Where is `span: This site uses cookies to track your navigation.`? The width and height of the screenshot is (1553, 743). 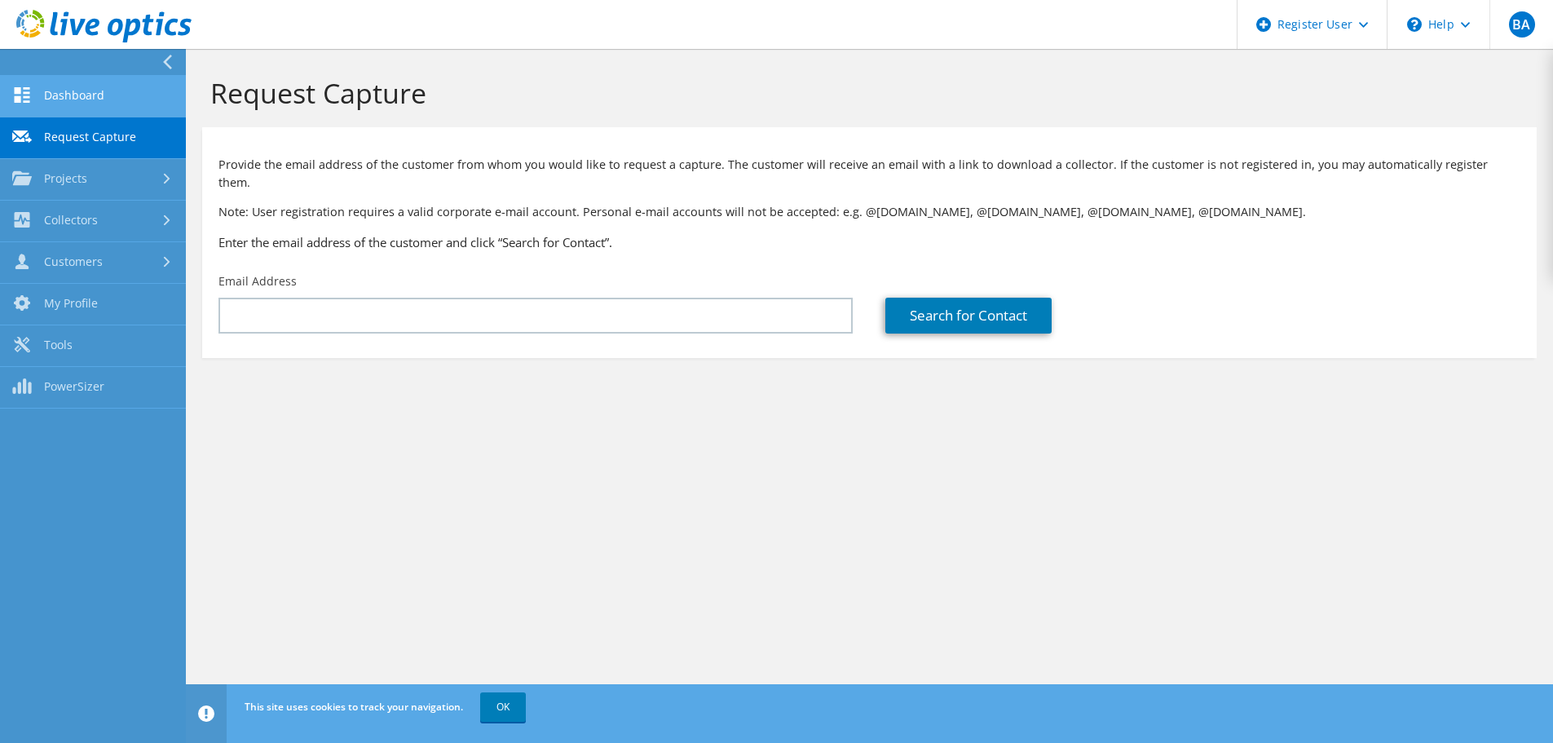 span: This site uses cookies to track your navigation. is located at coordinates (354, 706).